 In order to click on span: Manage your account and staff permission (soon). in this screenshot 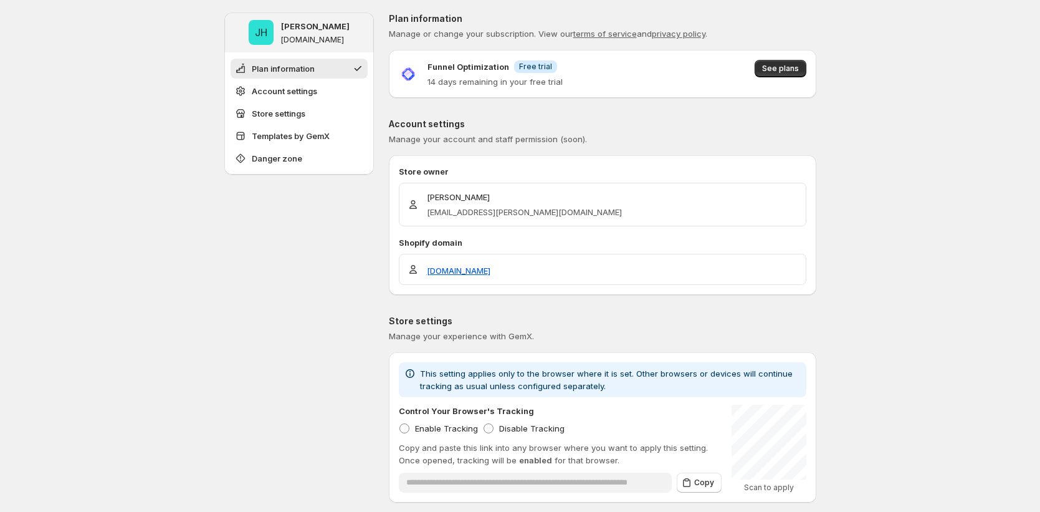, I will do `click(488, 139)`.